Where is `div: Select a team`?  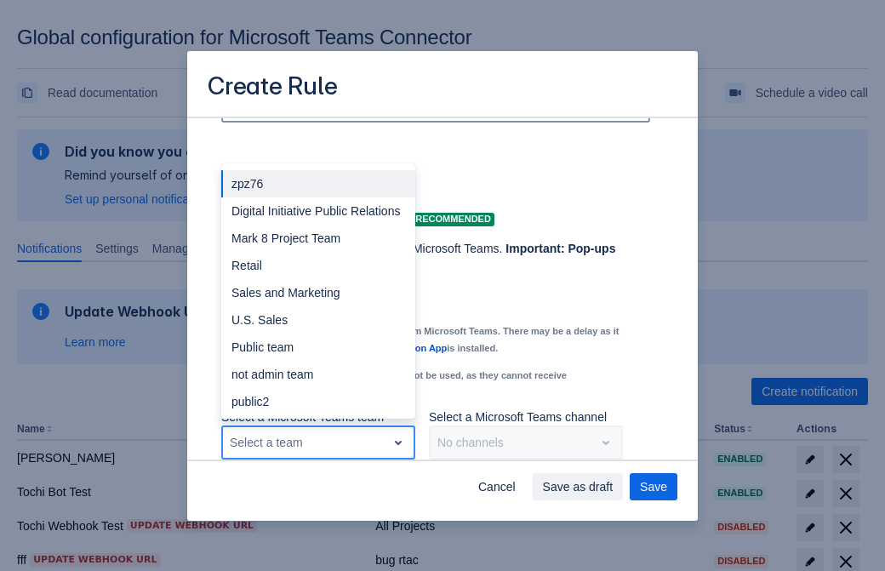 div: Select a team is located at coordinates (266, 442).